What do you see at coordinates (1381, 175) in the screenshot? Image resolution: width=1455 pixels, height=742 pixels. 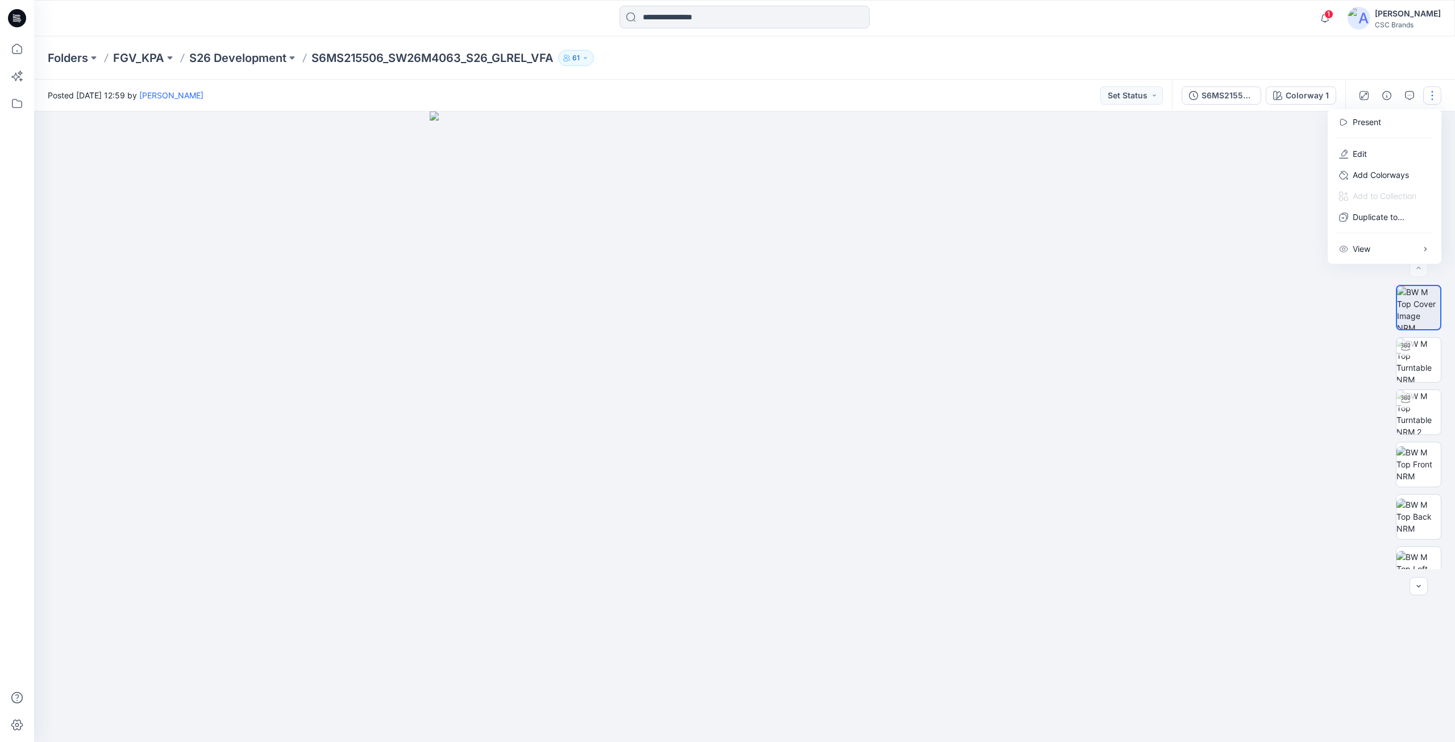 I see `p: Add Colorways` at bounding box center [1381, 175].